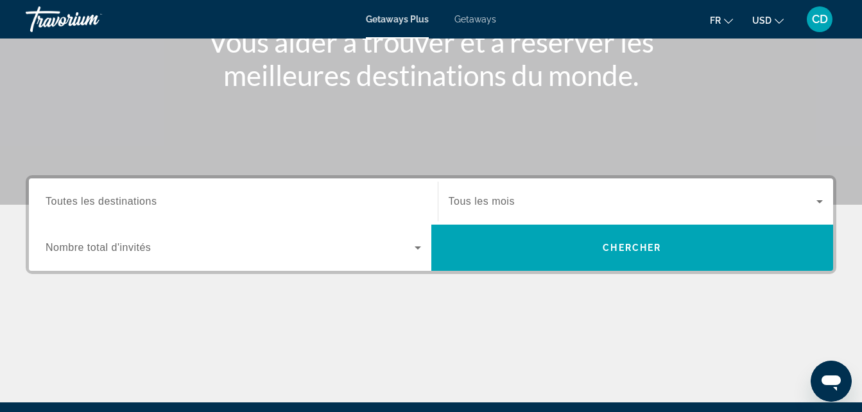 This screenshot has height=412, width=862. What do you see at coordinates (431, 58) in the screenshot?
I see `h1: Vous aider à trouver et à réserver les meilleures destinations du monde.` at bounding box center [431, 58].